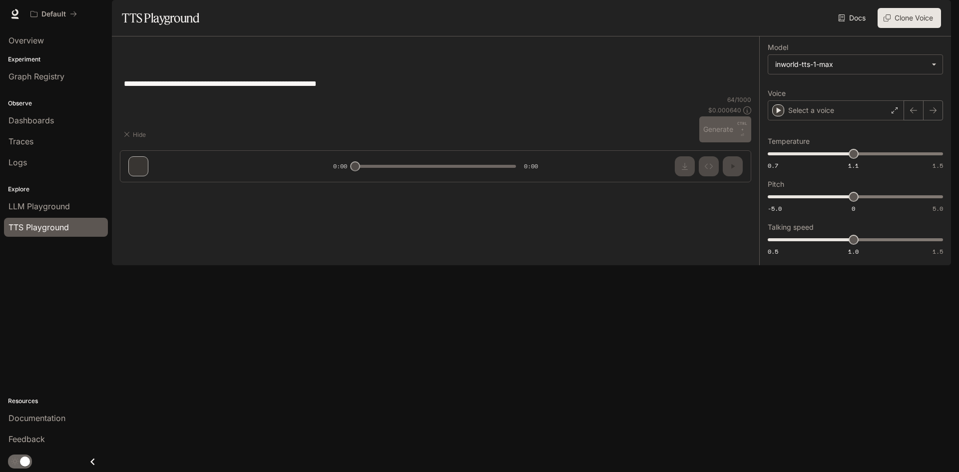 The image size is (959, 472). What do you see at coordinates (369, 66) in the screenshot?
I see `p: Enter text` at bounding box center [369, 66].